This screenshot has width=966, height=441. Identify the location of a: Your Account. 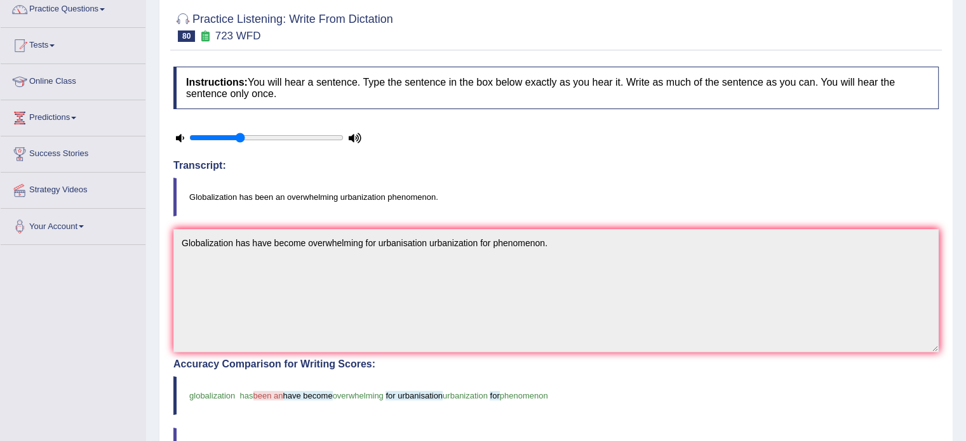
(73, 225).